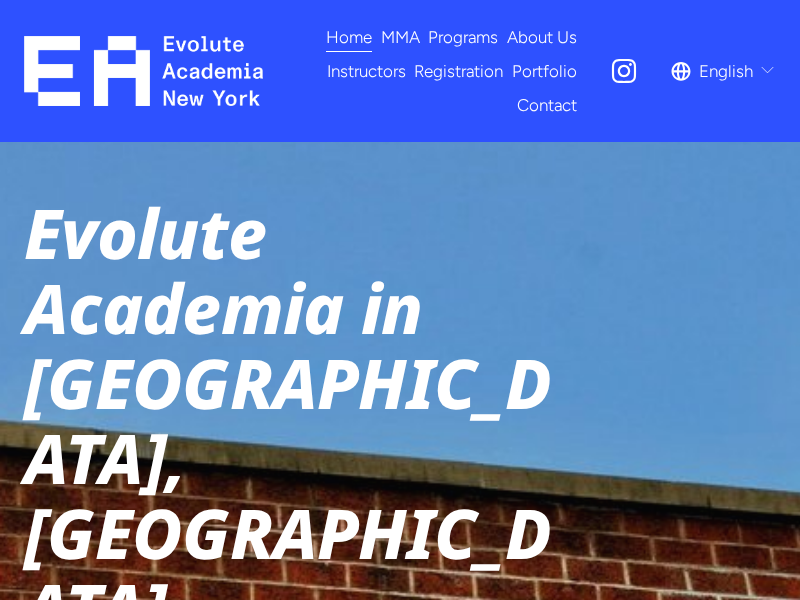 Image resolution: width=800 pixels, height=600 pixels. Describe the element at coordinates (547, 105) in the screenshot. I see `a: Contact` at that location.